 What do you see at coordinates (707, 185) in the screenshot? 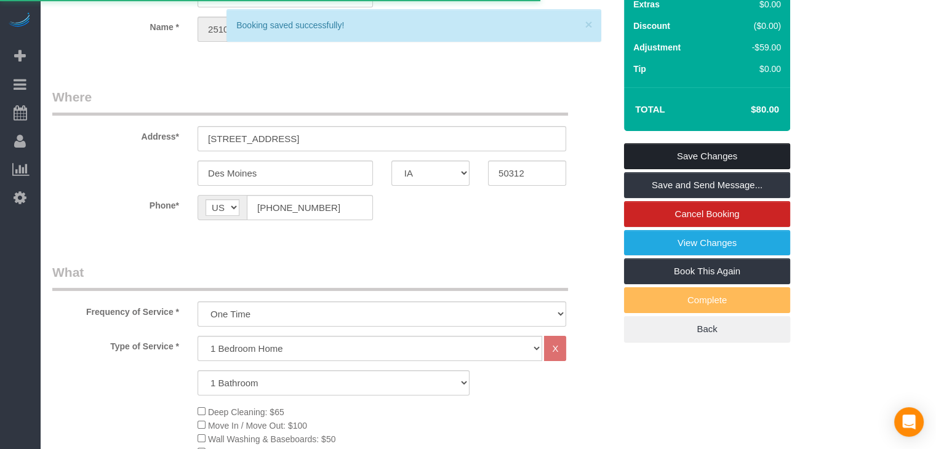
I see `a: Save and Send Message...` at bounding box center [707, 185].